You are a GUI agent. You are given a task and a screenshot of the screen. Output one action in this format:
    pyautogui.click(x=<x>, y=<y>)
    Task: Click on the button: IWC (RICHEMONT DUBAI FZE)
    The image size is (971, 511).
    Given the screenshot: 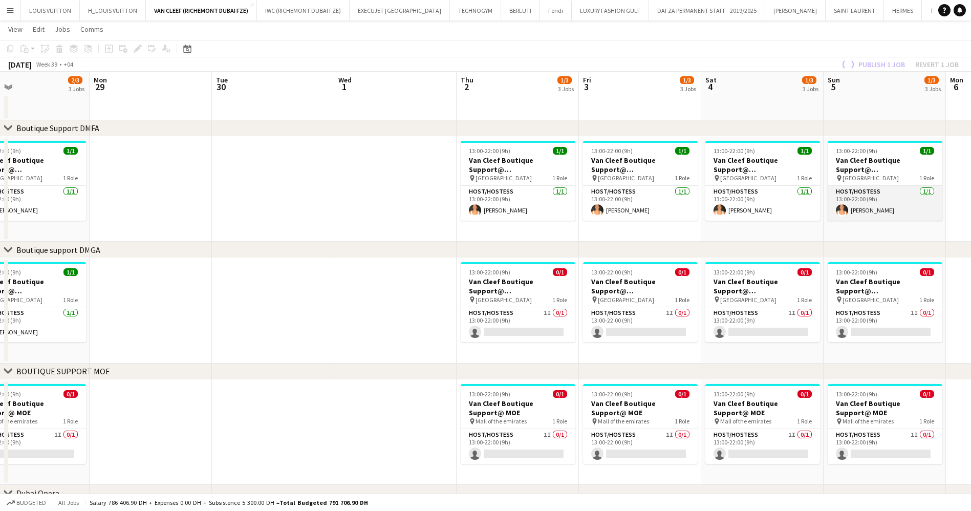 What is the action you would take?
    pyautogui.click(x=303, y=10)
    